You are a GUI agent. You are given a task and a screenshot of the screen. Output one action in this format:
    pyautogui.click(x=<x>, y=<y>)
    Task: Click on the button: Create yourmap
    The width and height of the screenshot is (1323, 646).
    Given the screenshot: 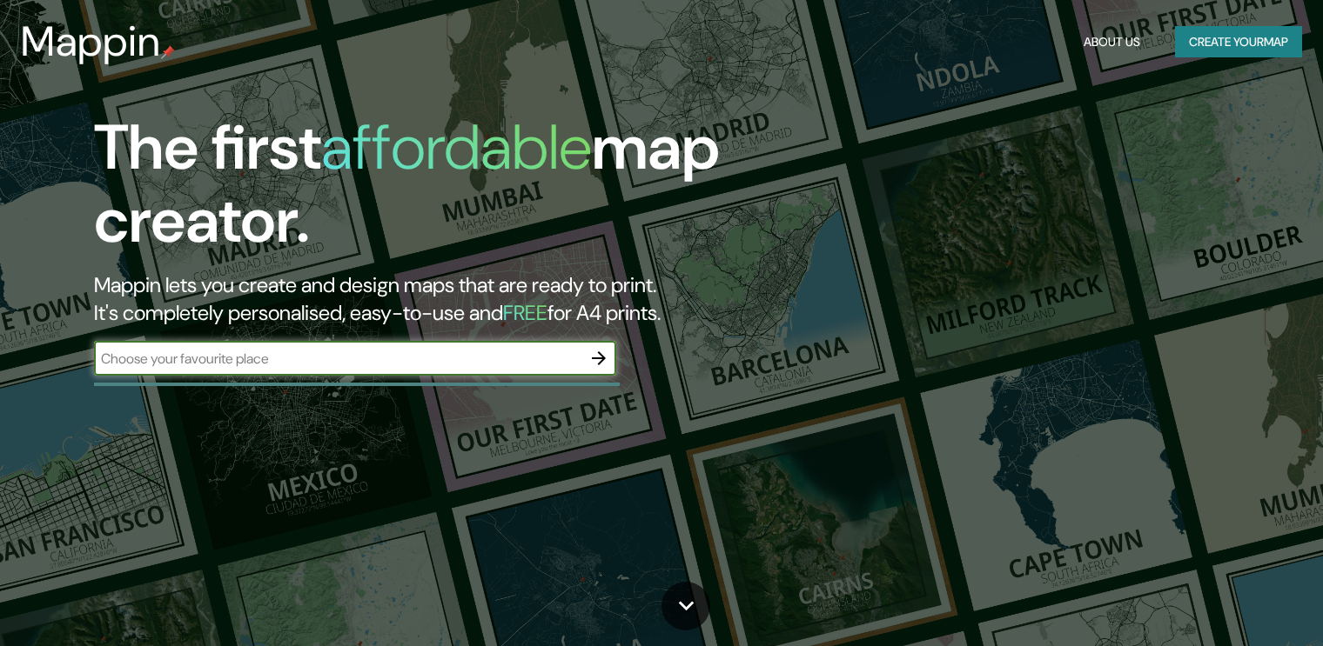 What is the action you would take?
    pyautogui.click(x=1238, y=42)
    